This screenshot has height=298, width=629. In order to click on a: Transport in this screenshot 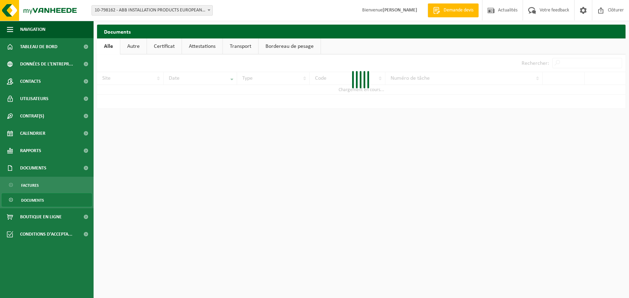, I will do `click(241, 46)`.